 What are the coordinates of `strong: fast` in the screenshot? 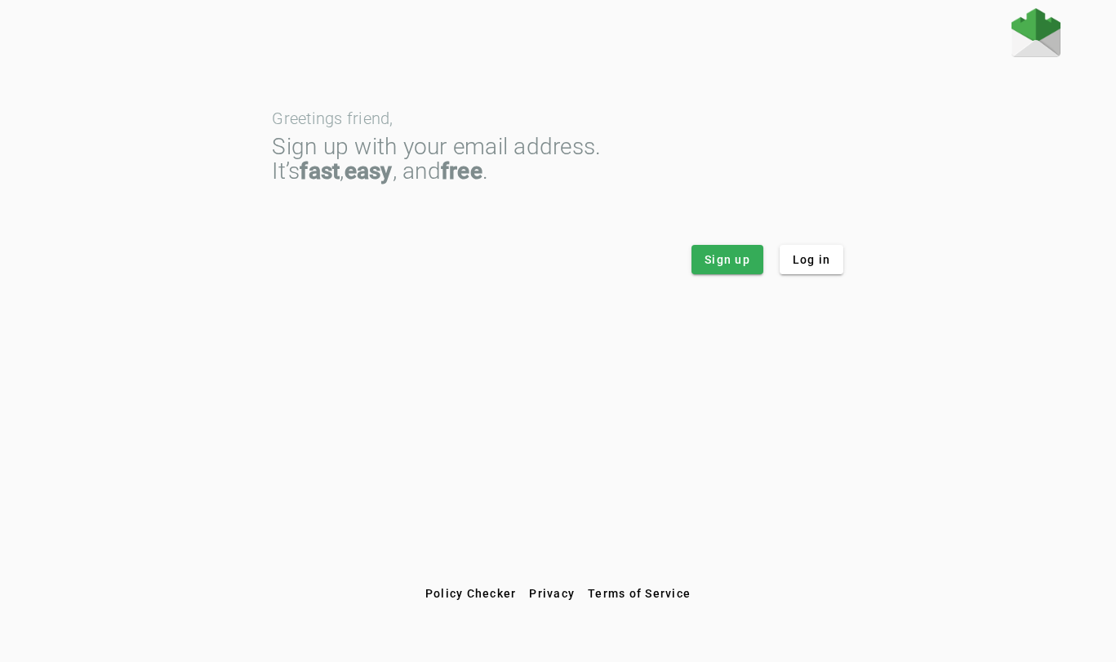 It's located at (319, 171).